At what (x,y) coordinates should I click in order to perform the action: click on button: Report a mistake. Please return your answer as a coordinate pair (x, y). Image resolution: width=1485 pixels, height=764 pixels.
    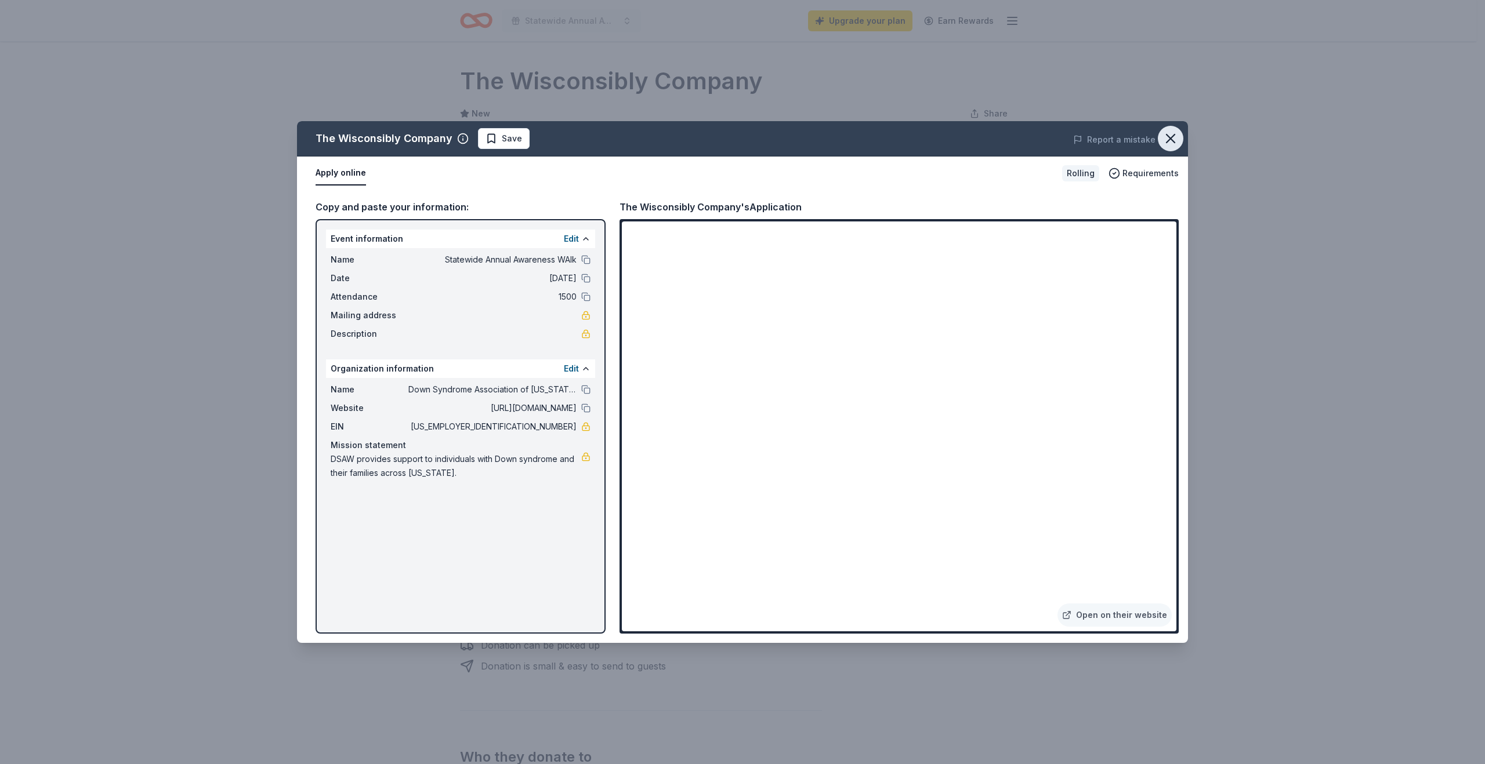
    Looking at the image, I should click on (1114, 140).